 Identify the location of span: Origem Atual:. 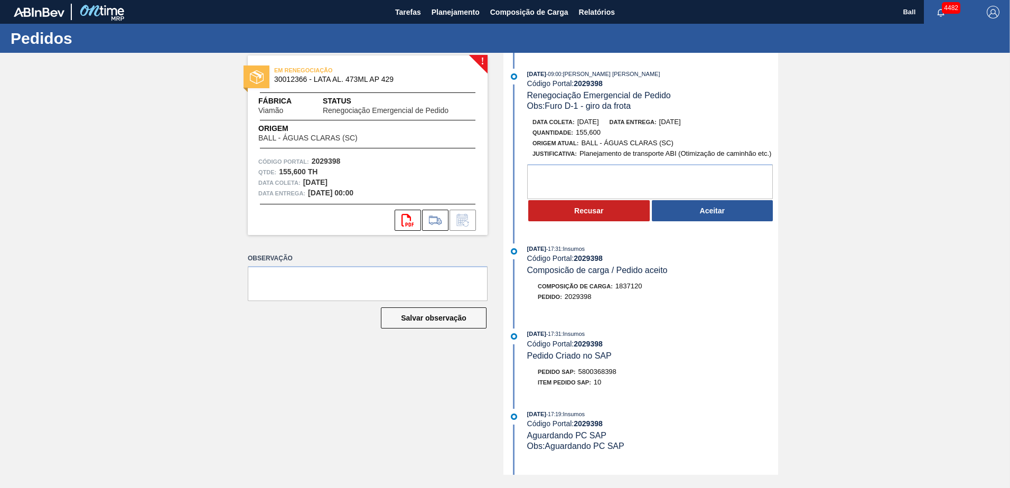
(555, 143).